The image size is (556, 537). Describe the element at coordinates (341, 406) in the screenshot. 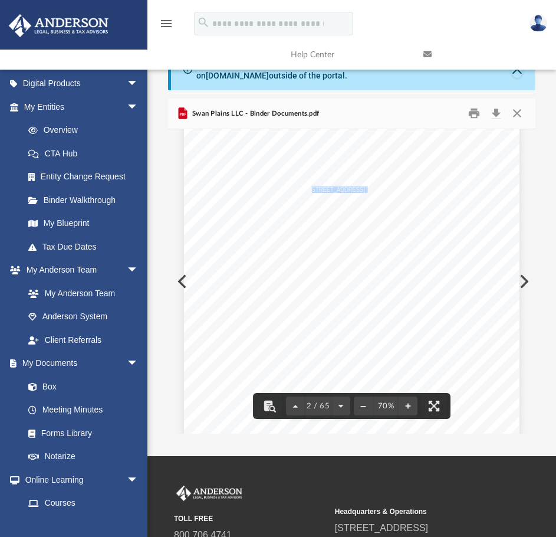

I see `button: Next page` at that location.